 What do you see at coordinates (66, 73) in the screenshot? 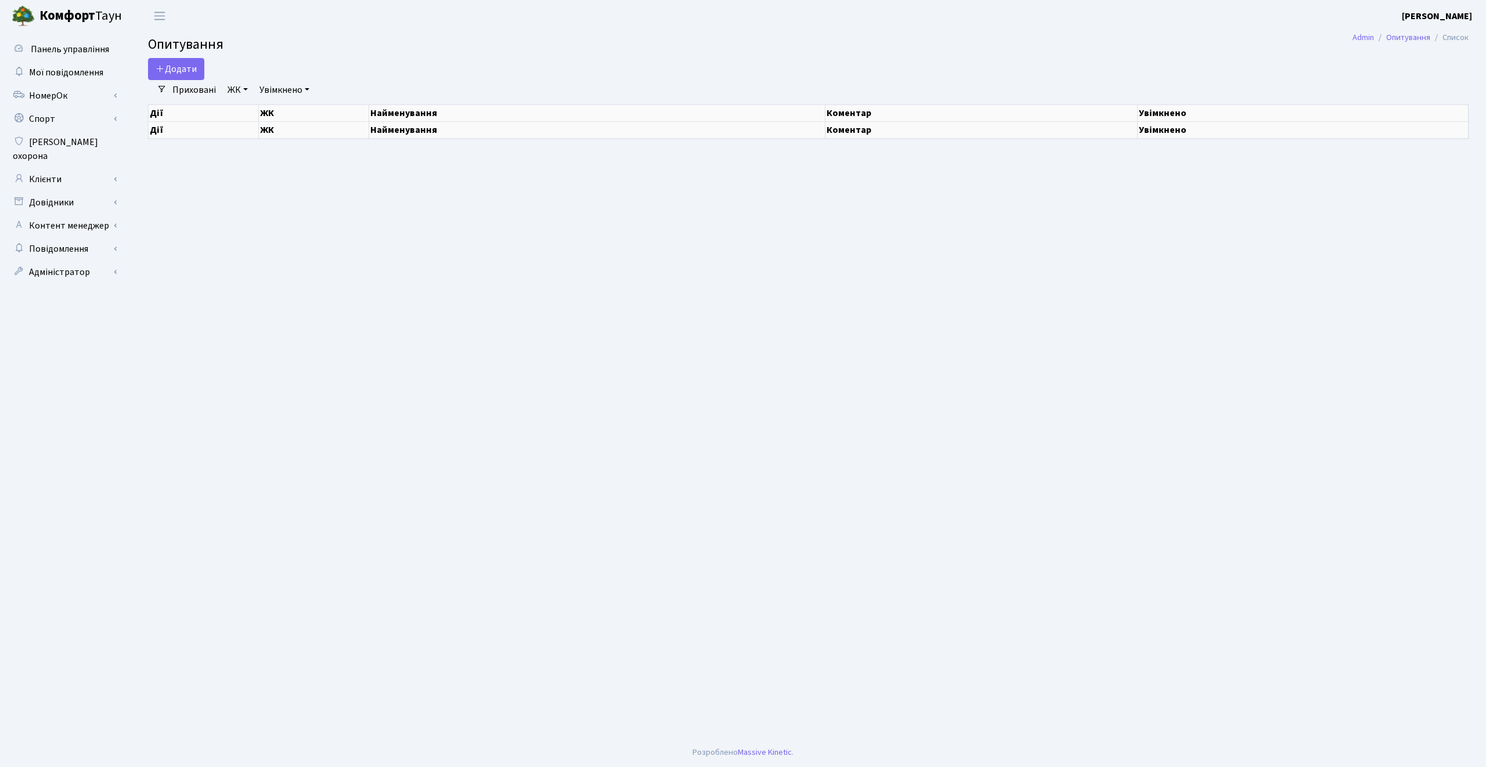
I see `span: Мої повідомлення` at bounding box center [66, 73].